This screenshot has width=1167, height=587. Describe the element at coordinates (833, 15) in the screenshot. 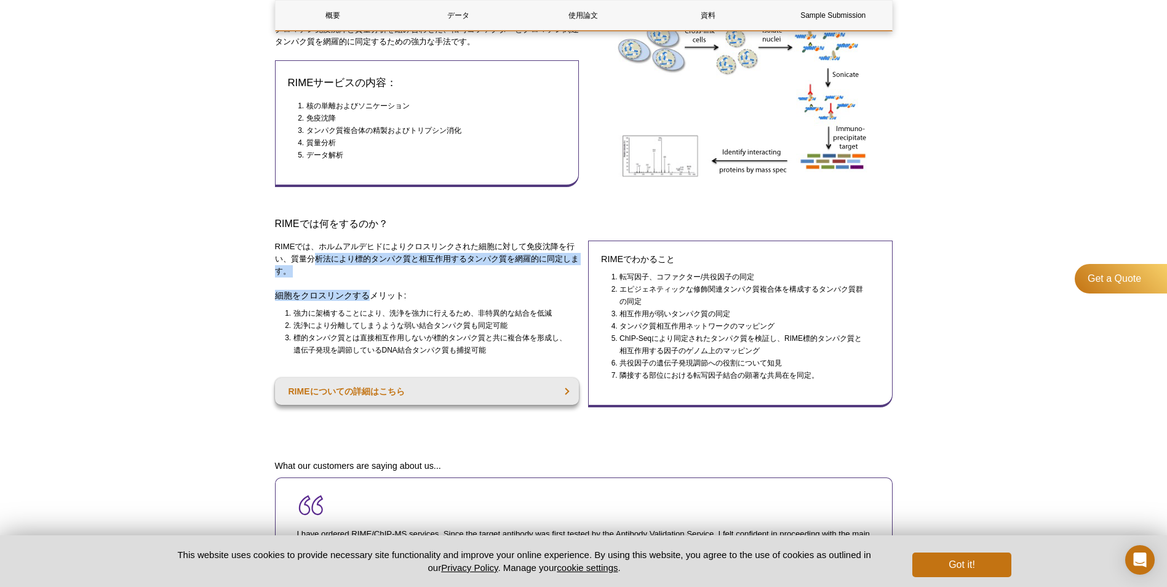

I see `a: Sample Submission` at that location.